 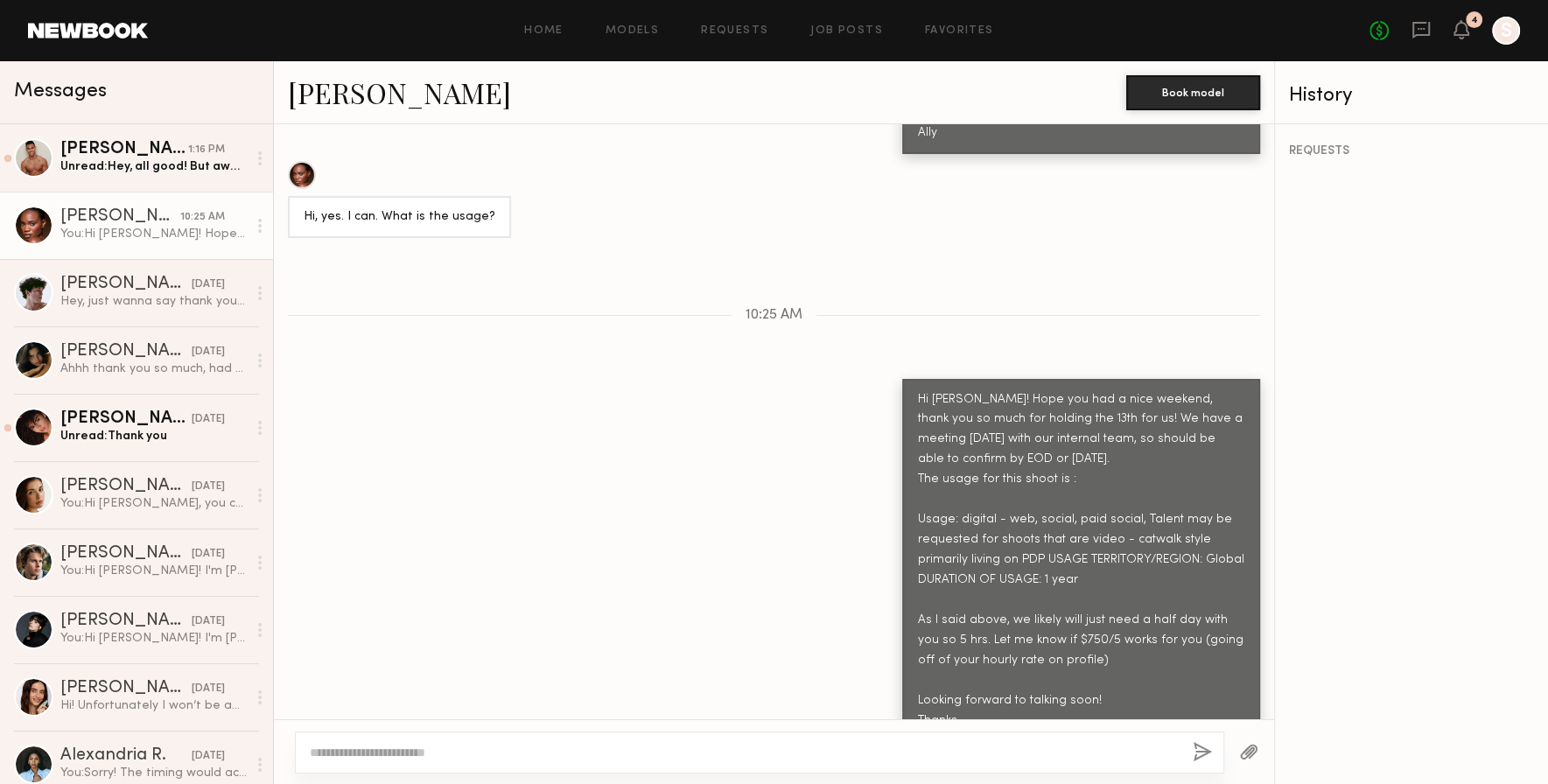 I want to click on div: Hi, yes. I can. What is the usage?, so click(x=399, y=217).